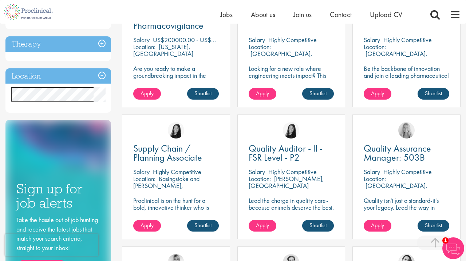  I want to click on a: Shannon Briggs, so click(406, 130).